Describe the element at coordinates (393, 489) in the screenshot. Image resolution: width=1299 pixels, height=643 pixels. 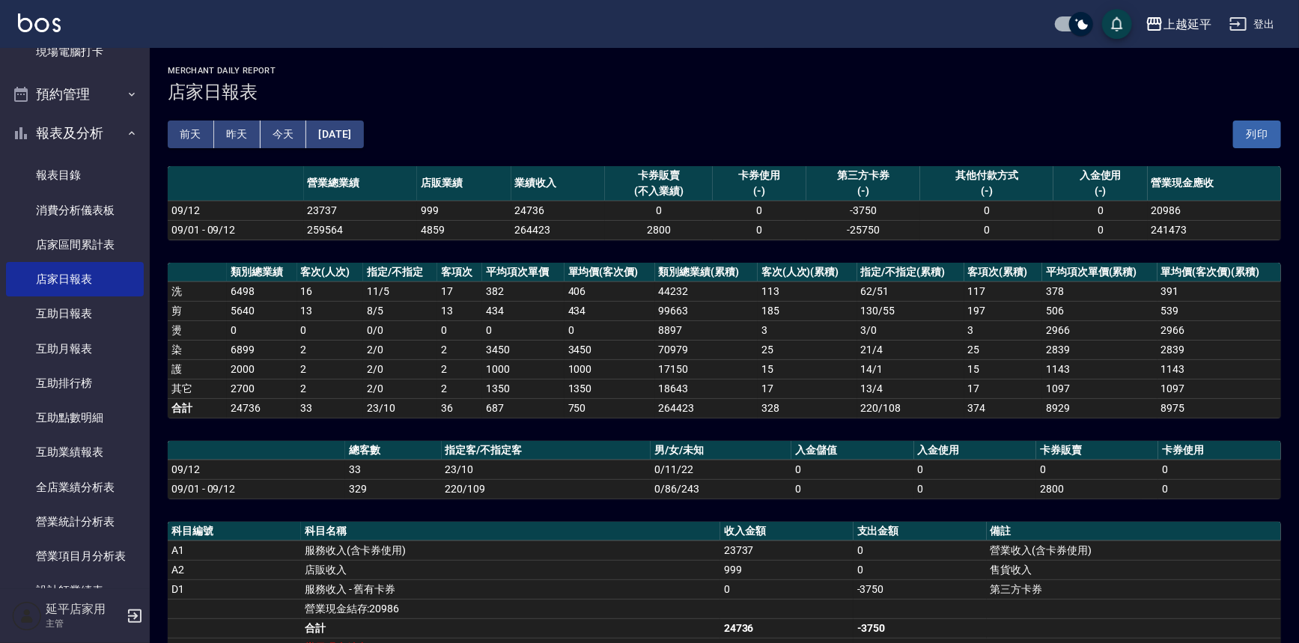
I see `td: 329` at that location.